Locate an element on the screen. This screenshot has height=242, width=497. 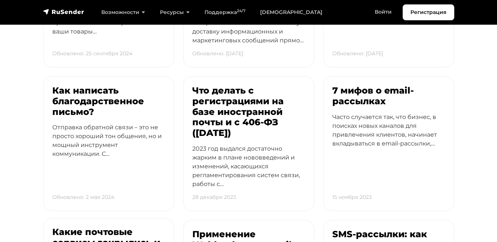
a: Регистрация is located at coordinates (429, 12).